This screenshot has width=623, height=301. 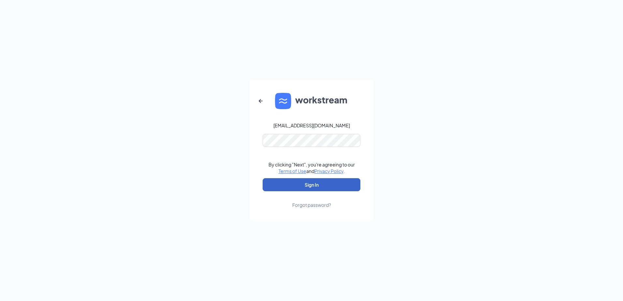 I want to click on a: Privacy Policy, so click(x=329, y=171).